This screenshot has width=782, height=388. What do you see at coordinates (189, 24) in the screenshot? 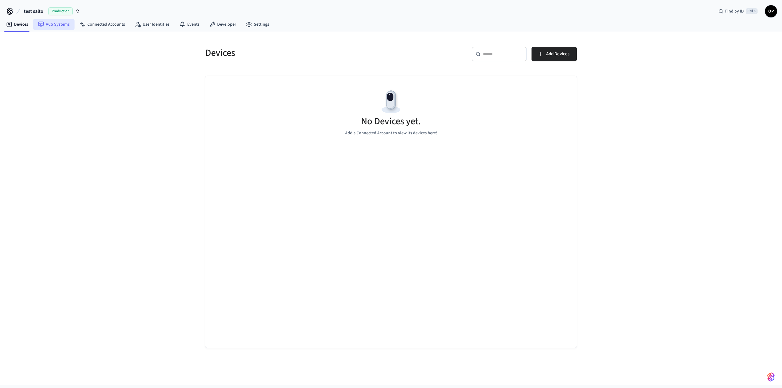
I see `a: Events` at bounding box center [189, 24].